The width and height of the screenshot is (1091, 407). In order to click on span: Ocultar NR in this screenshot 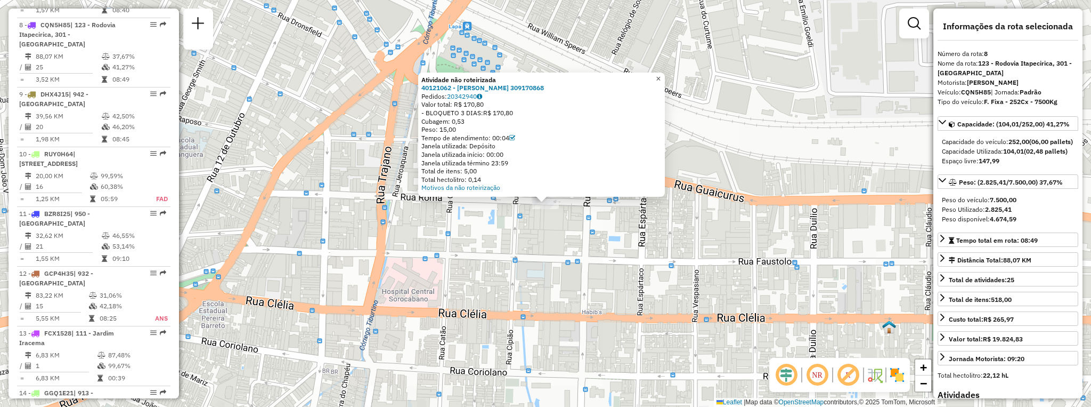, I will do `click(817, 375)`.